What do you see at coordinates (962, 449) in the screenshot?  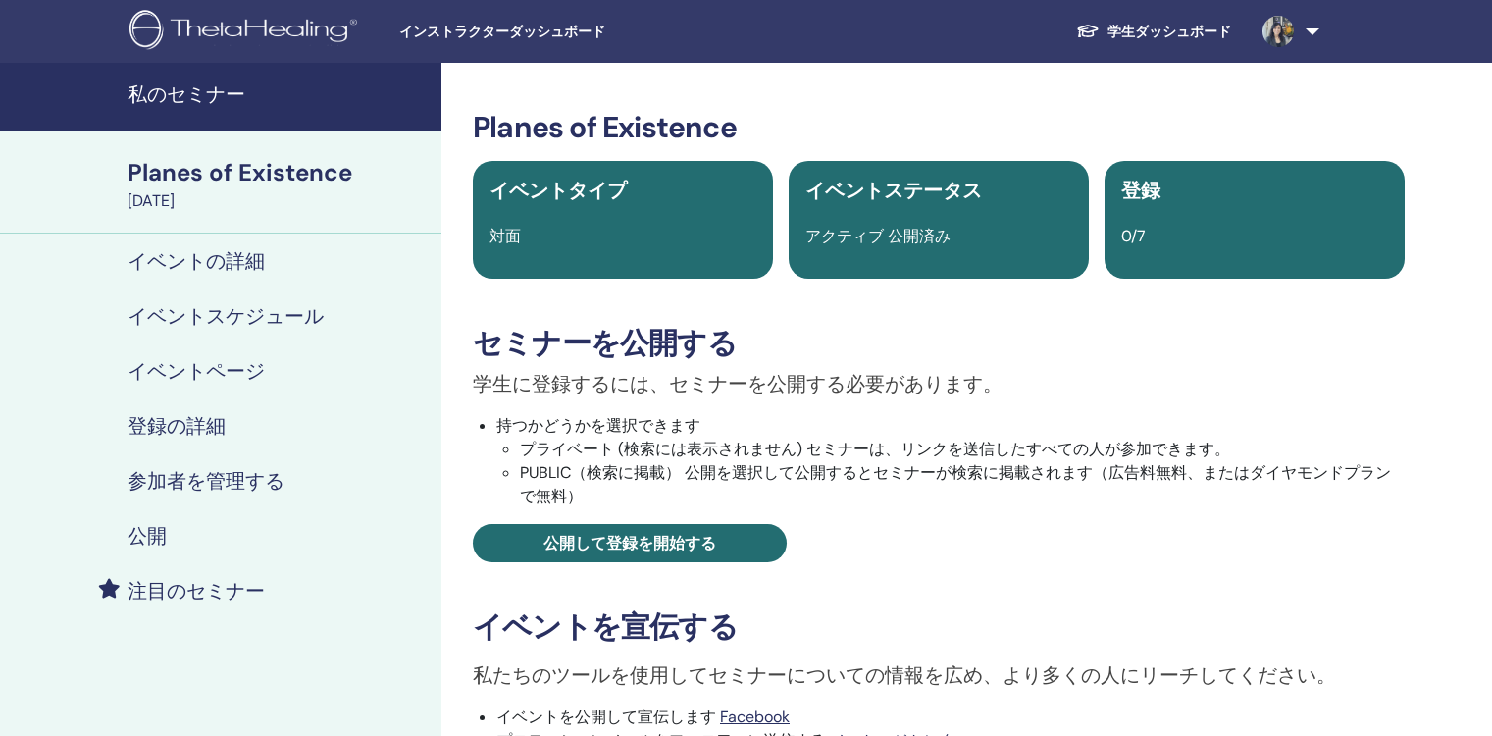 I see `li: プライベート (検索には表示されません) セミナーは、リンクを送信したすべての人が参加できます。` at bounding box center [962, 449].